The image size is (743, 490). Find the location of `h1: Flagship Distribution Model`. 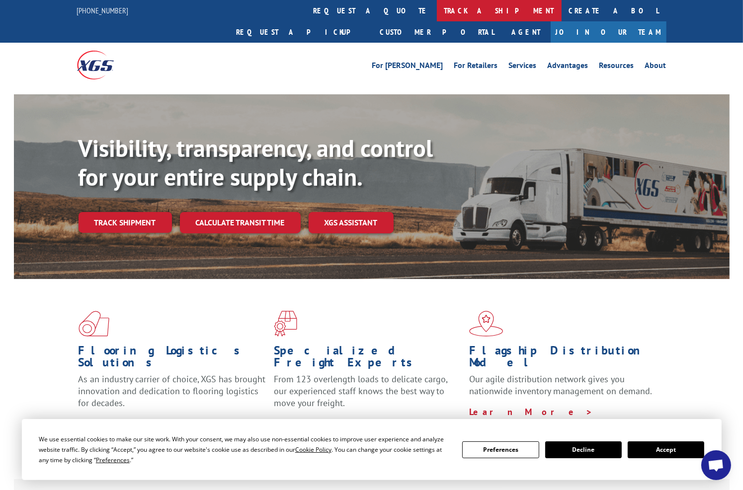

h1: Flagship Distribution Model is located at coordinates (563, 359).